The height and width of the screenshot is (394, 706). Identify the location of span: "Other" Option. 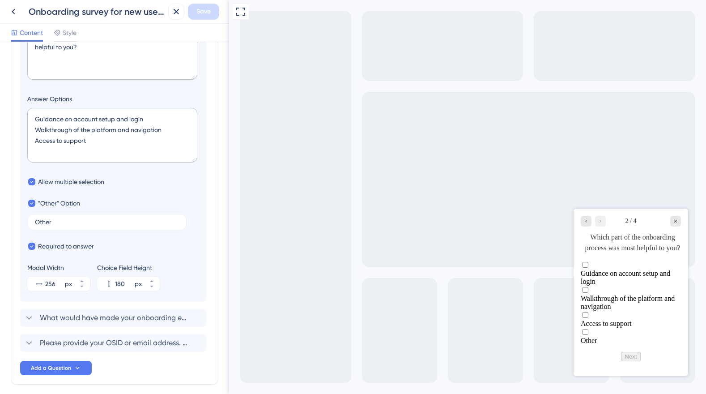
(59, 203).